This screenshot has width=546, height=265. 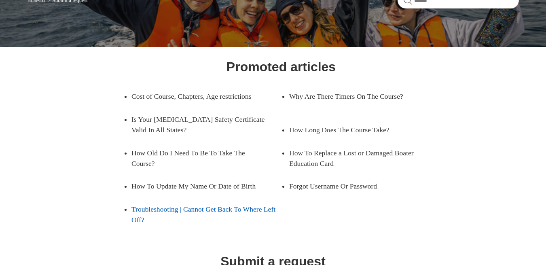 I want to click on a: How To Update My Name Or Date of Birth, so click(x=200, y=186).